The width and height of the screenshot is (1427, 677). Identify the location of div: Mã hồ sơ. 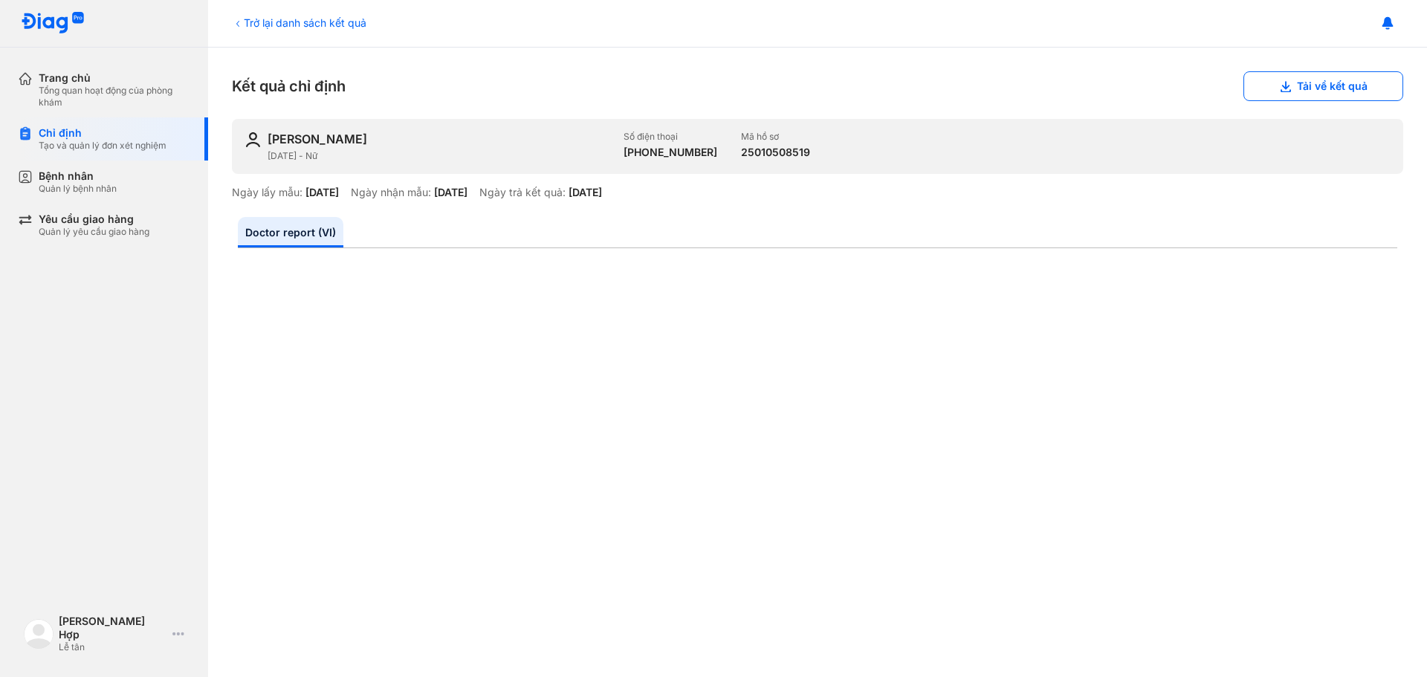
(775, 137).